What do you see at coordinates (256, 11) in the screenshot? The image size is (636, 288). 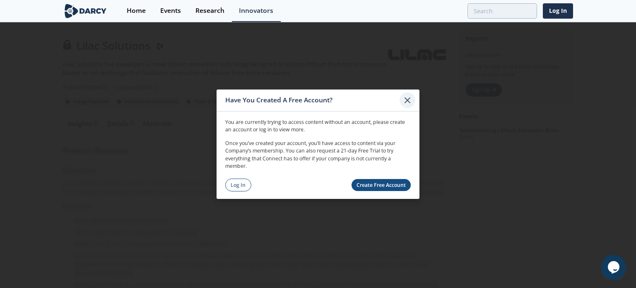 I see `div: Innovators` at bounding box center [256, 11].